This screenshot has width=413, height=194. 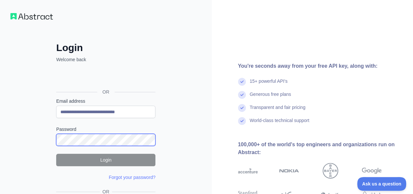 What do you see at coordinates (106, 129) in the screenshot?
I see `label: Password` at bounding box center [106, 129].